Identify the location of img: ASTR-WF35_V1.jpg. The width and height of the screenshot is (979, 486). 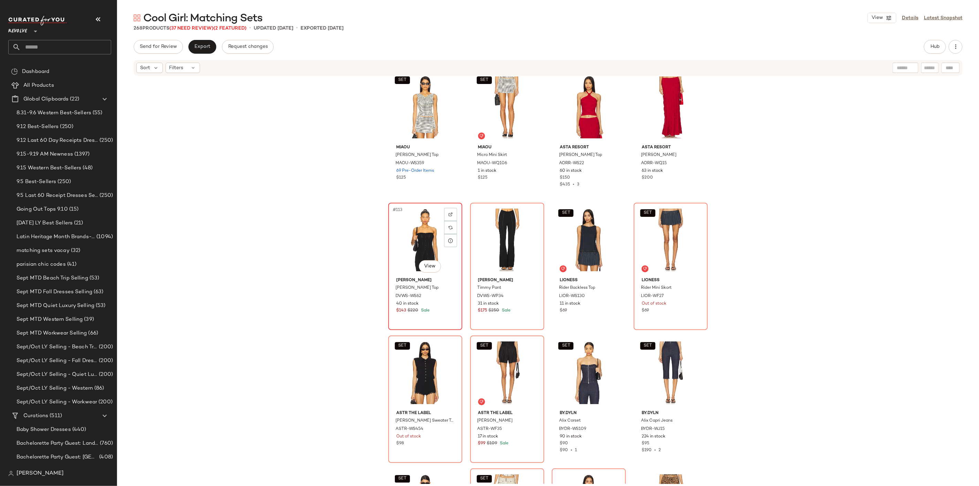
(507, 373).